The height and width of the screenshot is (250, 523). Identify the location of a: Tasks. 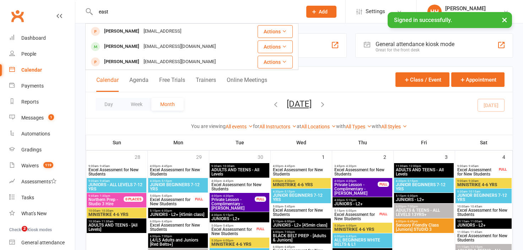
(42, 198).